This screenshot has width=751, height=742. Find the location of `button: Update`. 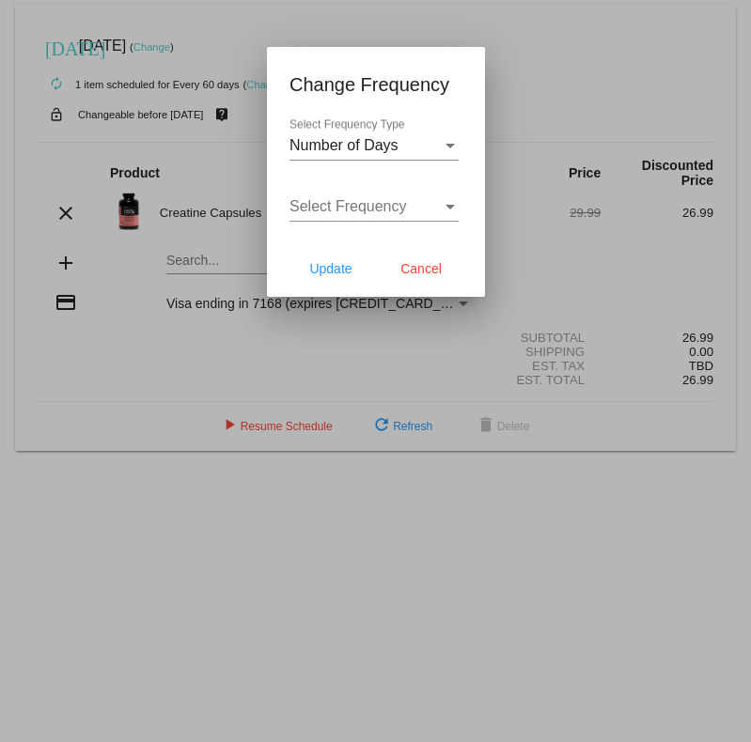

button: Update is located at coordinates (331, 269).